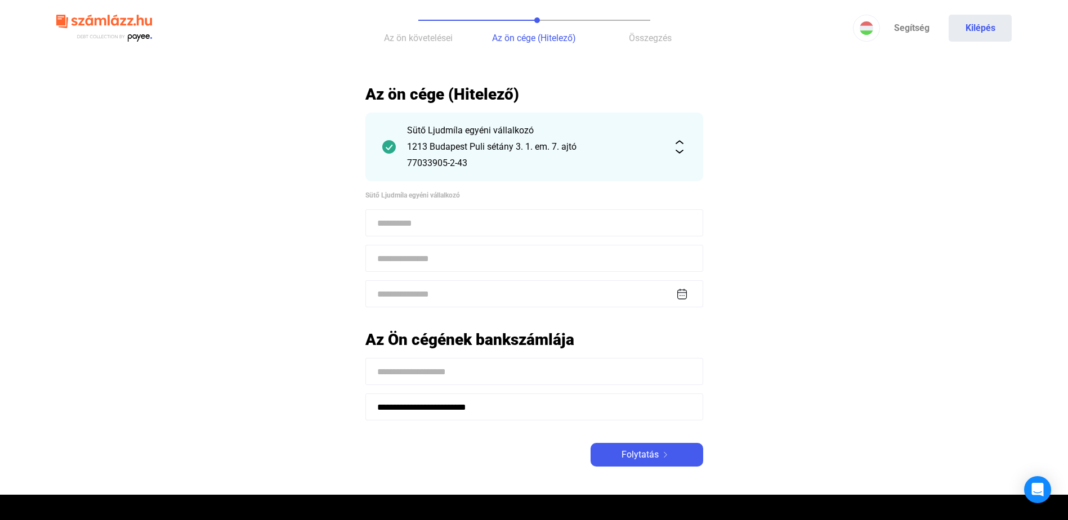  I want to click on span: Az ön cége (Hitelező), so click(534, 38).